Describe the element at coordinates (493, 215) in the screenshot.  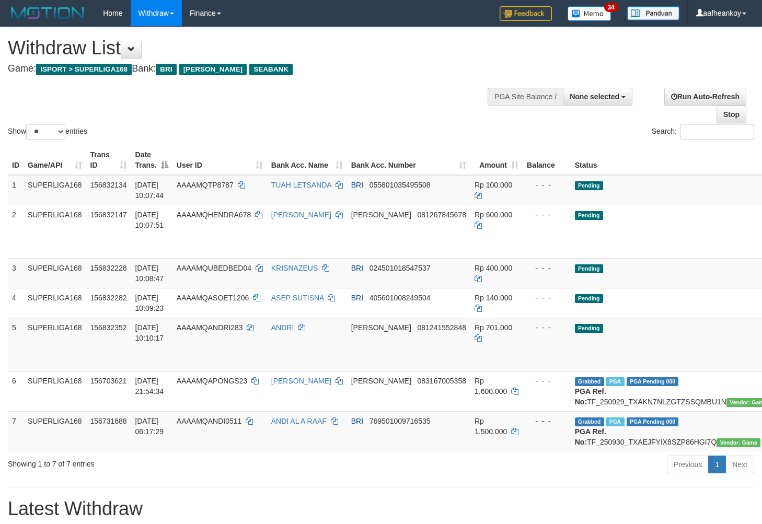
I see `span: Rp 600.000` at that location.